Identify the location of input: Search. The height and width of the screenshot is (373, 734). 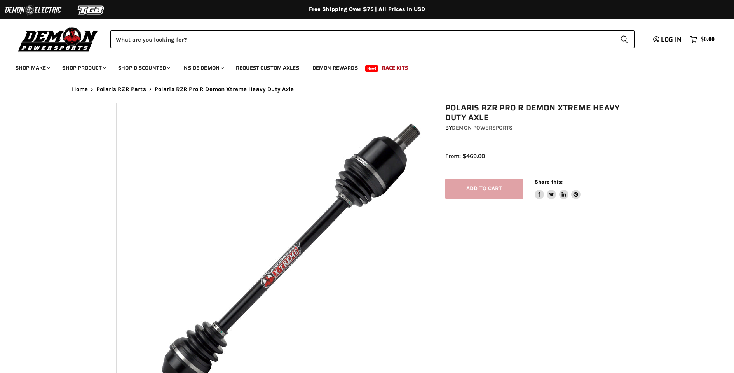
(362, 39).